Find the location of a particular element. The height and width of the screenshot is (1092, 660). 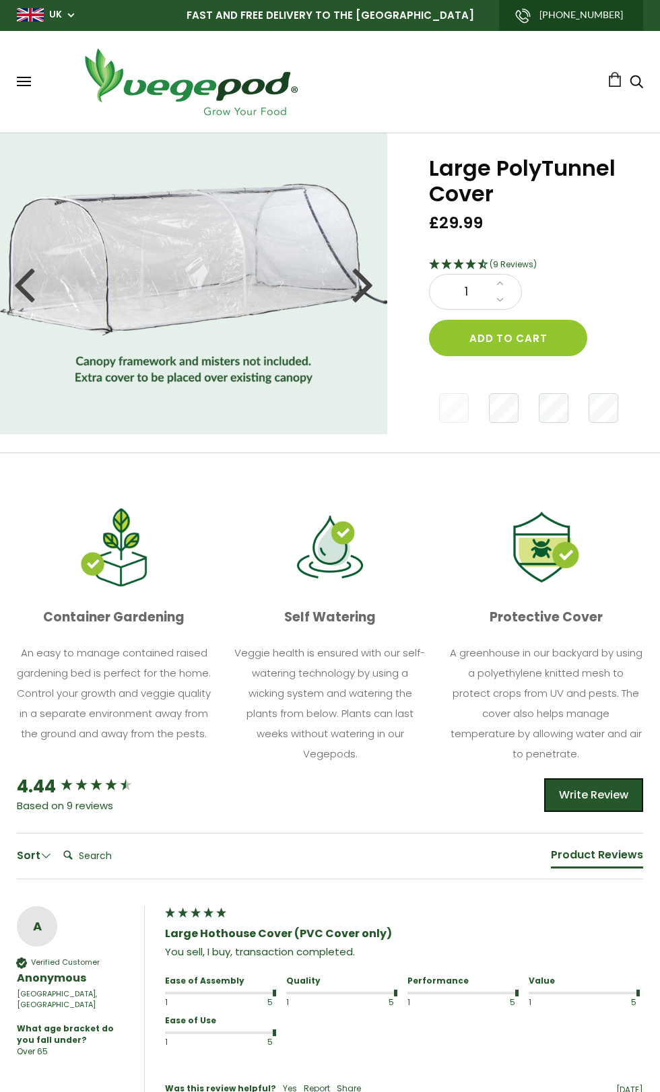

div: What age bracket do you fall under? is located at coordinates (70, 1035).